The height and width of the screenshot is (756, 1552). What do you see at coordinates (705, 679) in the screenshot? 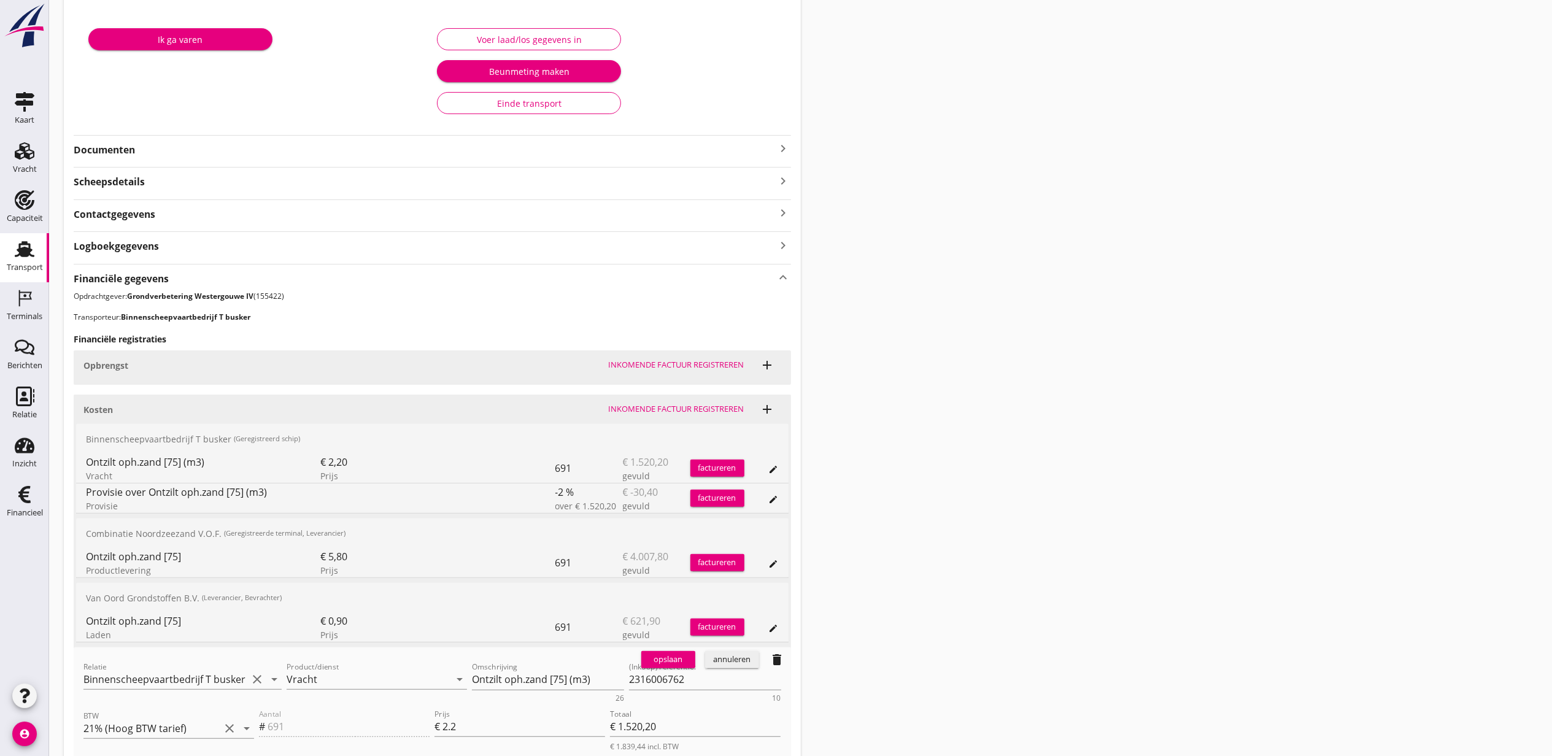
I see `textarea: (Inkoop) referentie:` at bounding box center [705, 679].